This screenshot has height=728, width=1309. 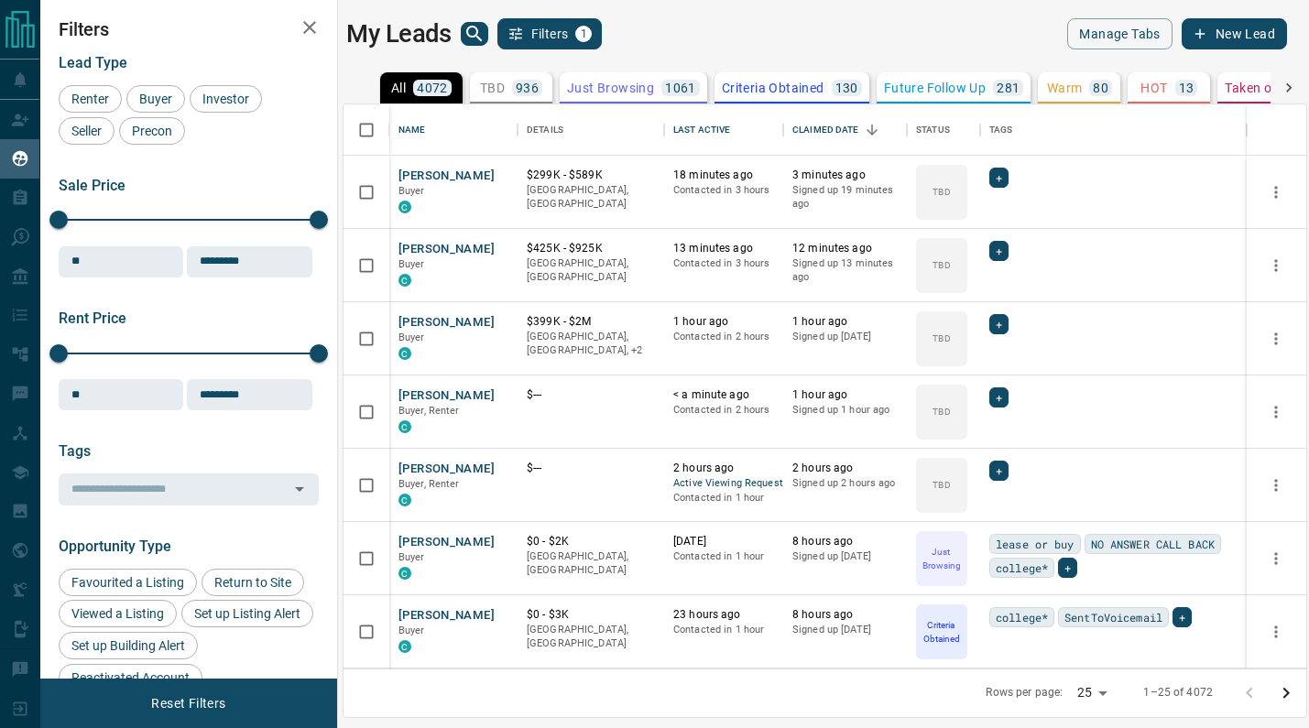 I want to click on div: Set up Building Alert, so click(x=128, y=646).